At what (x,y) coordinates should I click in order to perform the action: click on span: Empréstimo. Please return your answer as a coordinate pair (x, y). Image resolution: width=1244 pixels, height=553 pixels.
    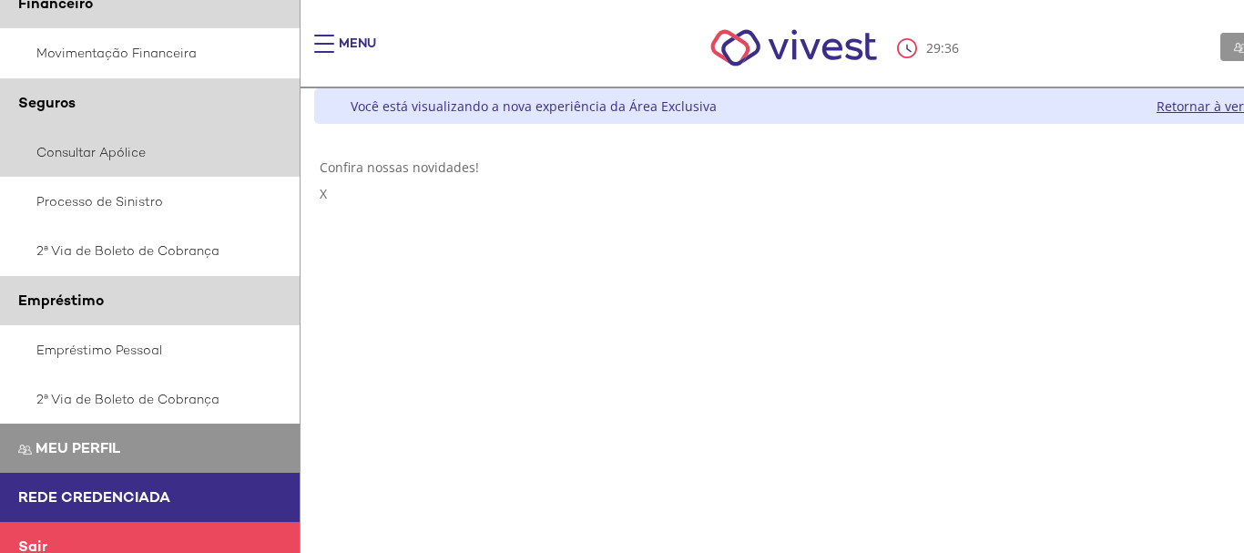
    Looking at the image, I should click on (61, 300).